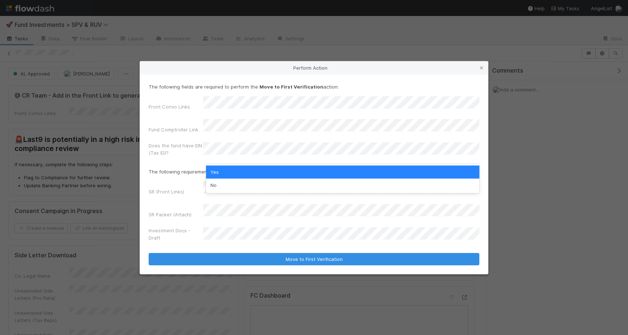 This screenshot has height=335, width=628. Describe the element at coordinates (342, 172) in the screenshot. I see `div: Yes` at that location.